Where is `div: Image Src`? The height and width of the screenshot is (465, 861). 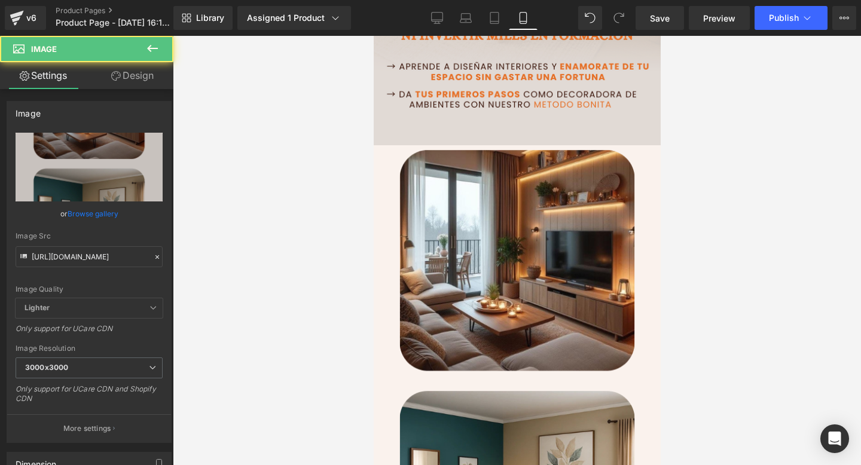 div: Image Src is located at coordinates (89, 236).